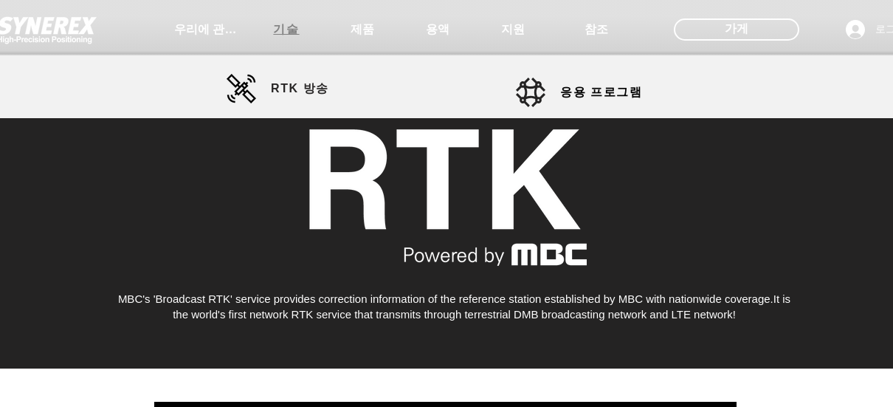  I want to click on span: 가게, so click(737, 29).